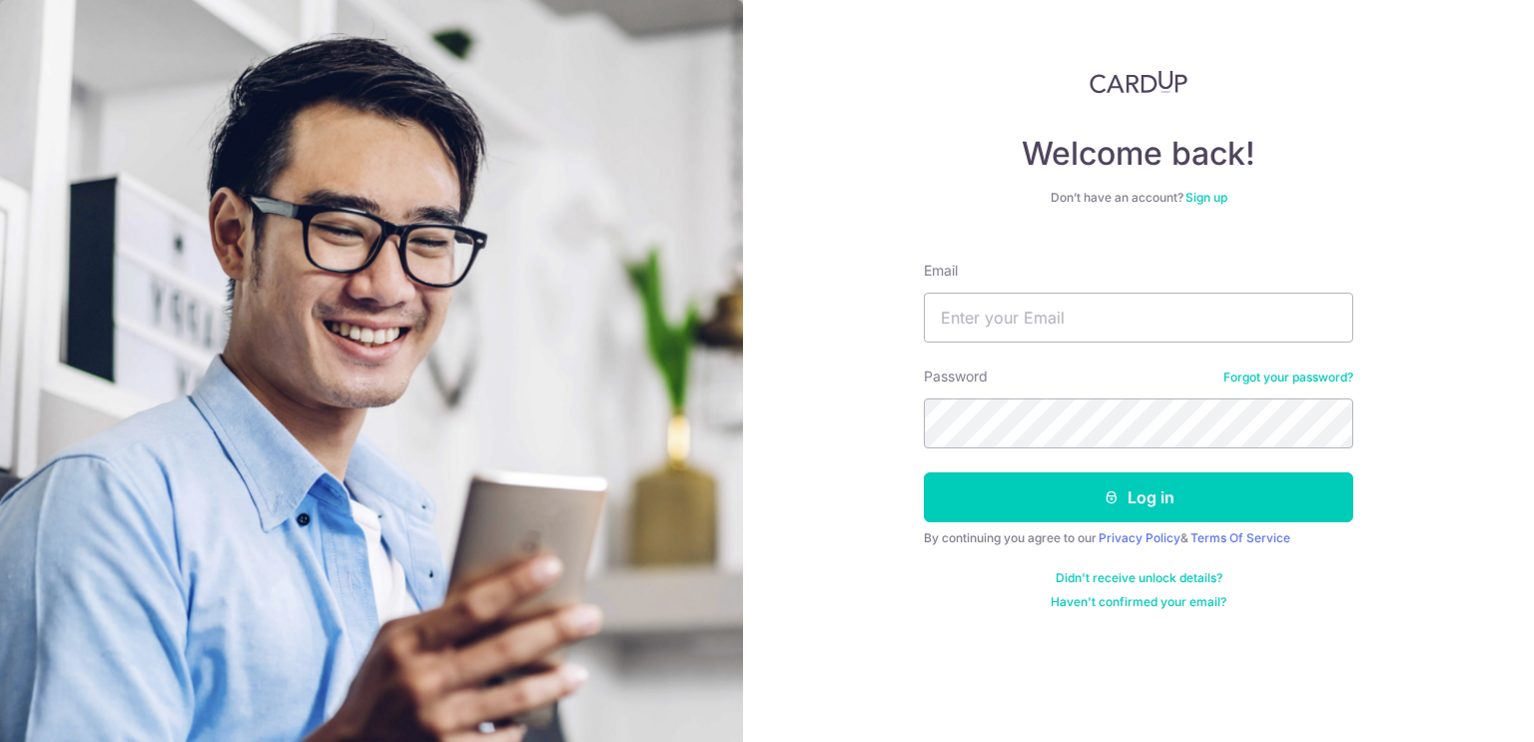 The width and height of the screenshot is (1534, 742). What do you see at coordinates (1288, 378) in the screenshot?
I see `a: Forgot your password?` at bounding box center [1288, 378].